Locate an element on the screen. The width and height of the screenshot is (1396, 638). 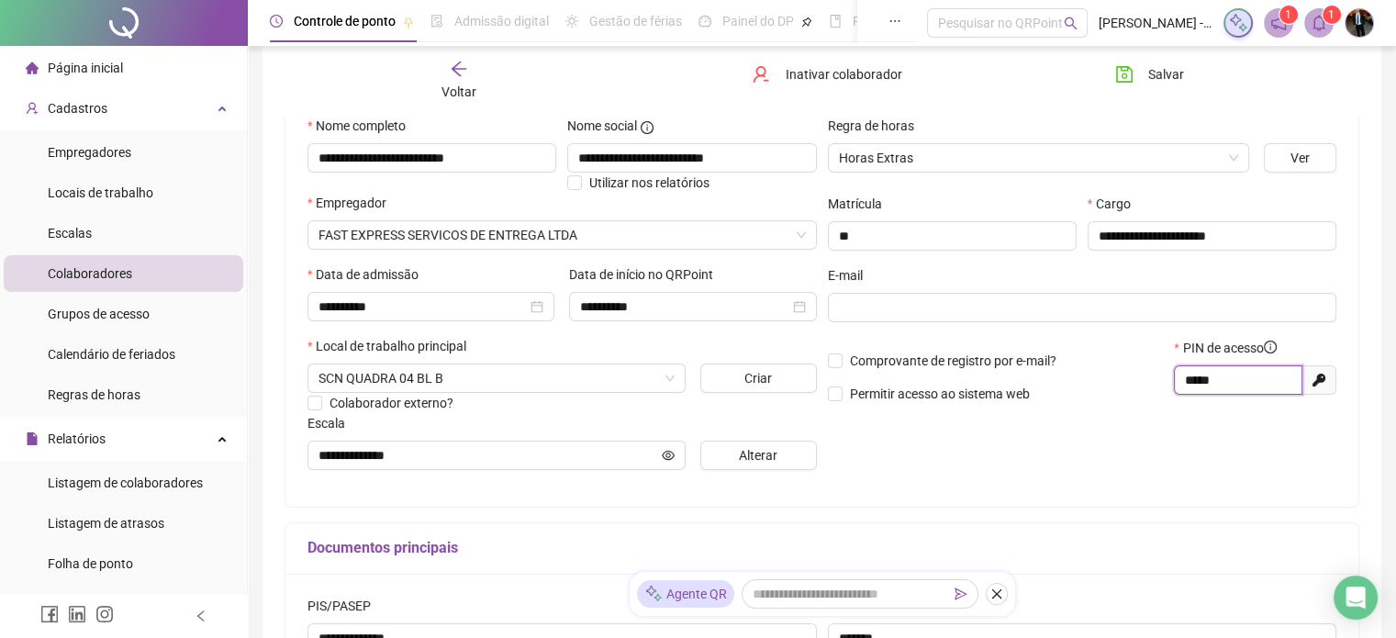
span: Página inicial is located at coordinates (85, 68).